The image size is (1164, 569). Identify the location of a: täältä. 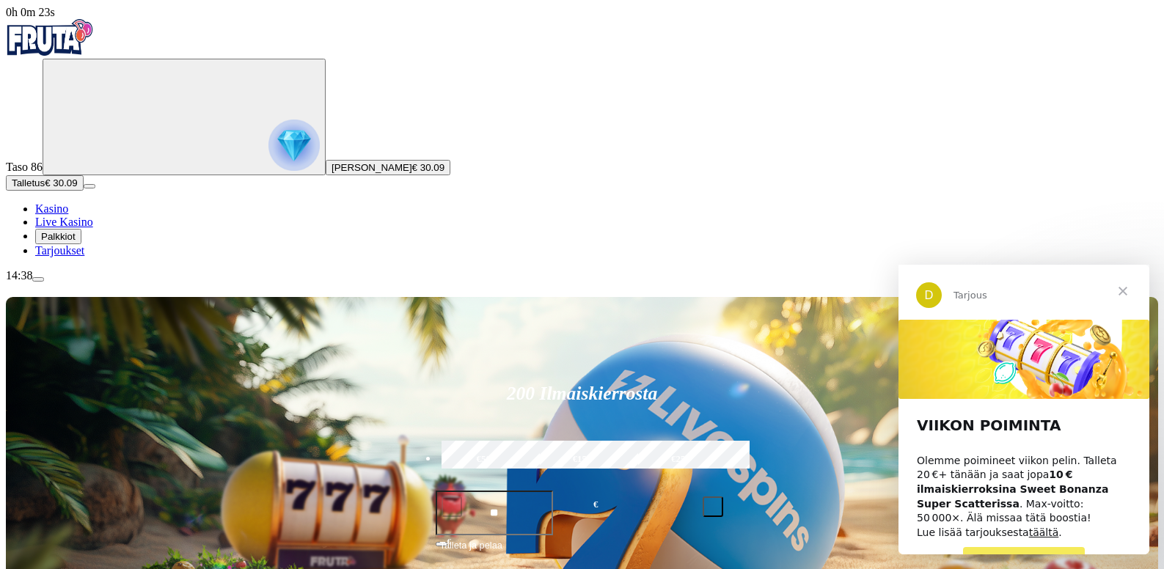
(145, 268).